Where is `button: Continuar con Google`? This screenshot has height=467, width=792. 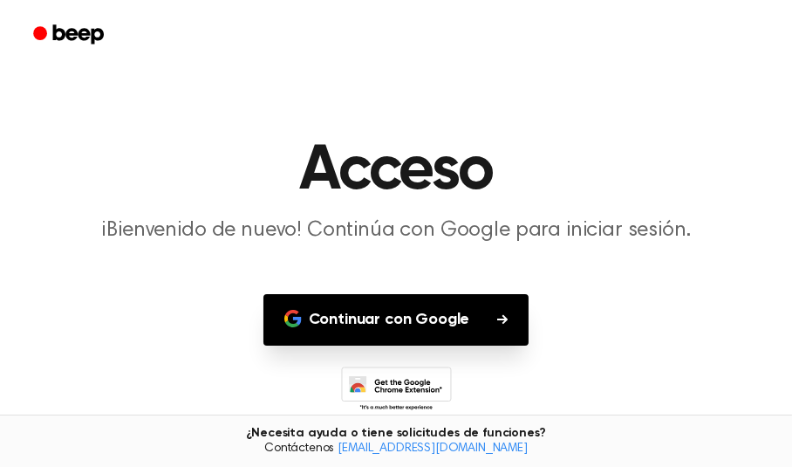 button: Continuar con Google is located at coordinates (396, 319).